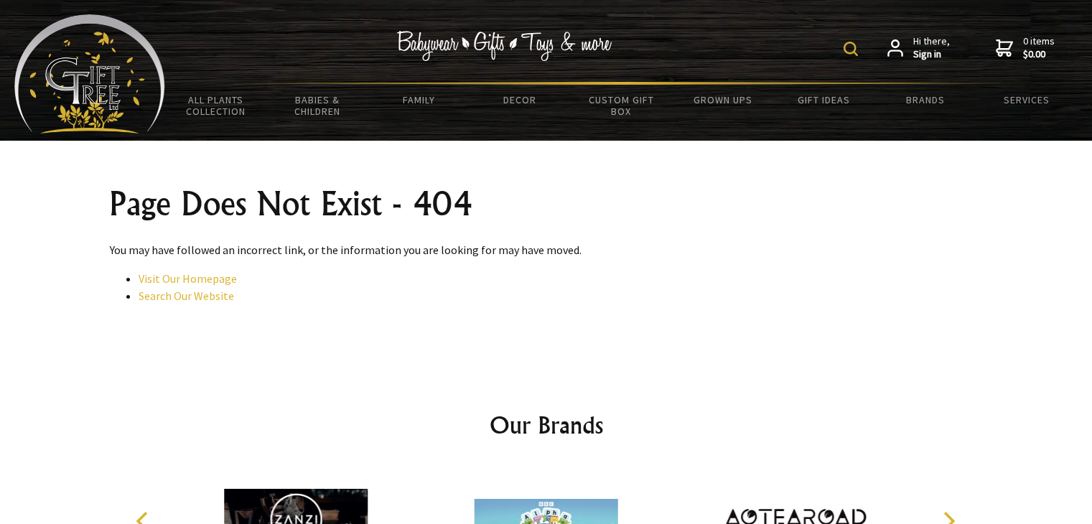 This screenshot has width=1092, height=524. I want to click on img: Babywear - Gifts - Toys & more, so click(505, 46).